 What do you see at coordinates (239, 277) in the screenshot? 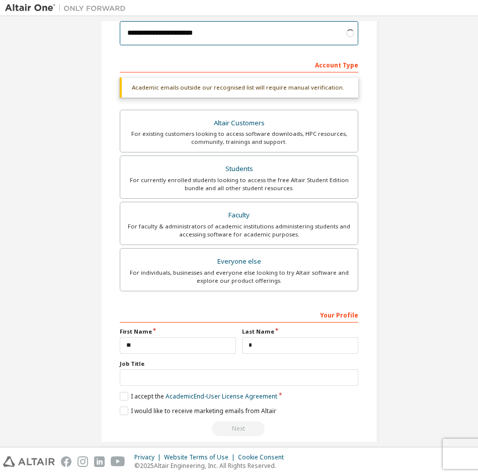
I see `div: For individuals, businesses and everyone else looking to try Altair software and explore our prod...` at bounding box center [239, 277].